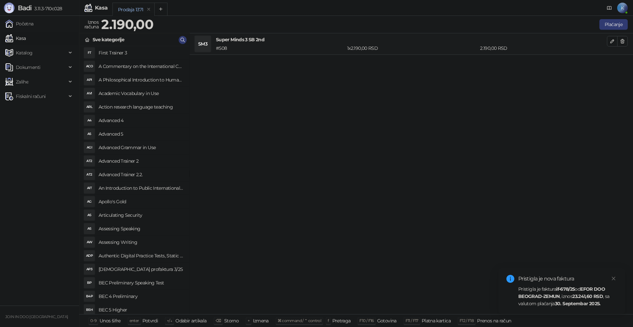 The width and height of the screenshot is (633, 327). I want to click on div: Prenos na račun, so click(494, 321).